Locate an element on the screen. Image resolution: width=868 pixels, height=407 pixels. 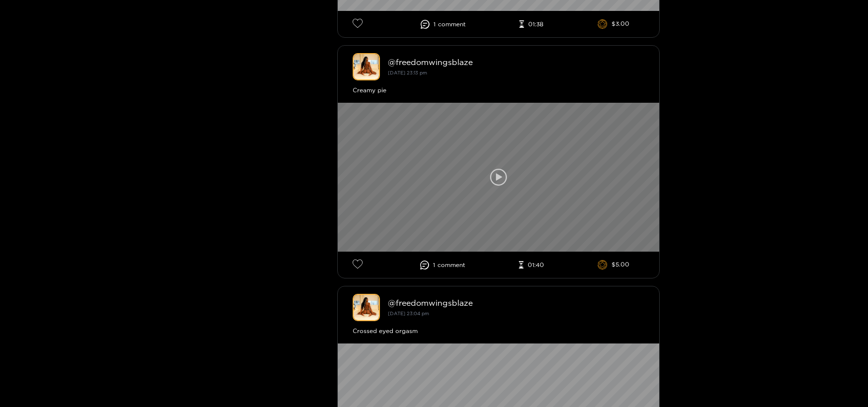
li: 01:38 is located at coordinates (531, 24).